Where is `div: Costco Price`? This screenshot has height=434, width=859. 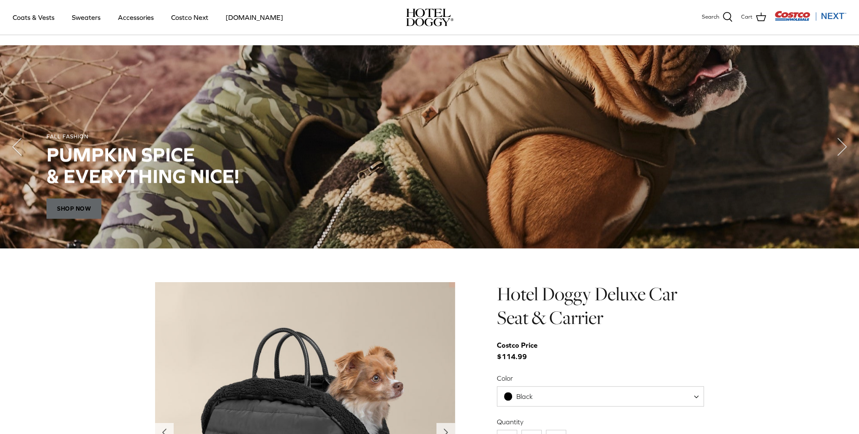
div: Costco Price is located at coordinates (517, 345).